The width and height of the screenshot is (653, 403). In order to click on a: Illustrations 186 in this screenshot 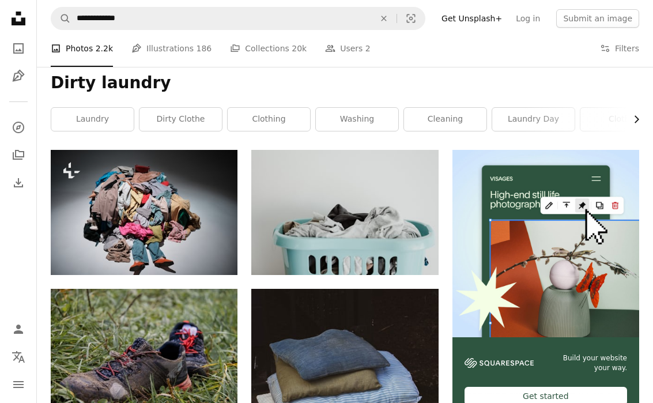, I will do `click(171, 48)`.